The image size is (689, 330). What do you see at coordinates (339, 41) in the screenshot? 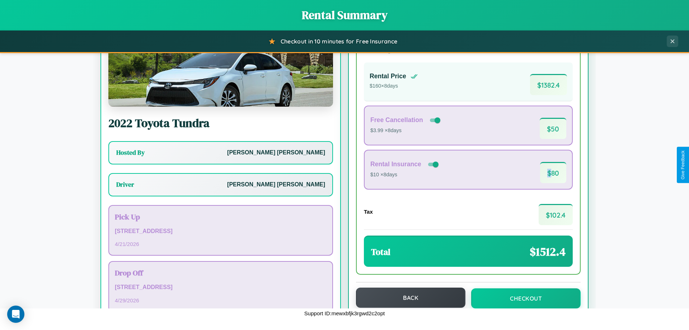
I see `span: Checkout in 10 minutes for Free Insurance` at bounding box center [339, 41].